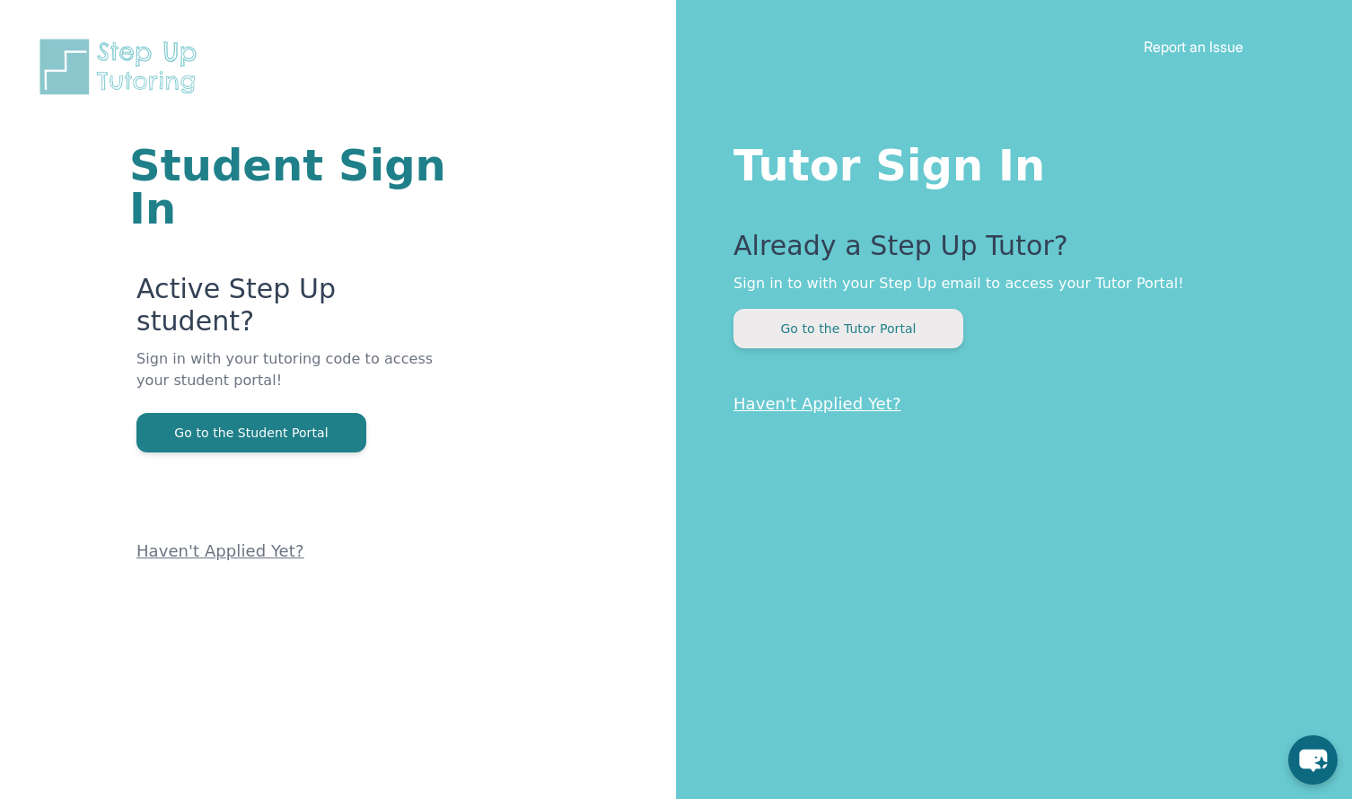 This screenshot has width=1352, height=799. What do you see at coordinates (298, 311) in the screenshot?
I see `p: Active Step Up student?` at bounding box center [298, 311].